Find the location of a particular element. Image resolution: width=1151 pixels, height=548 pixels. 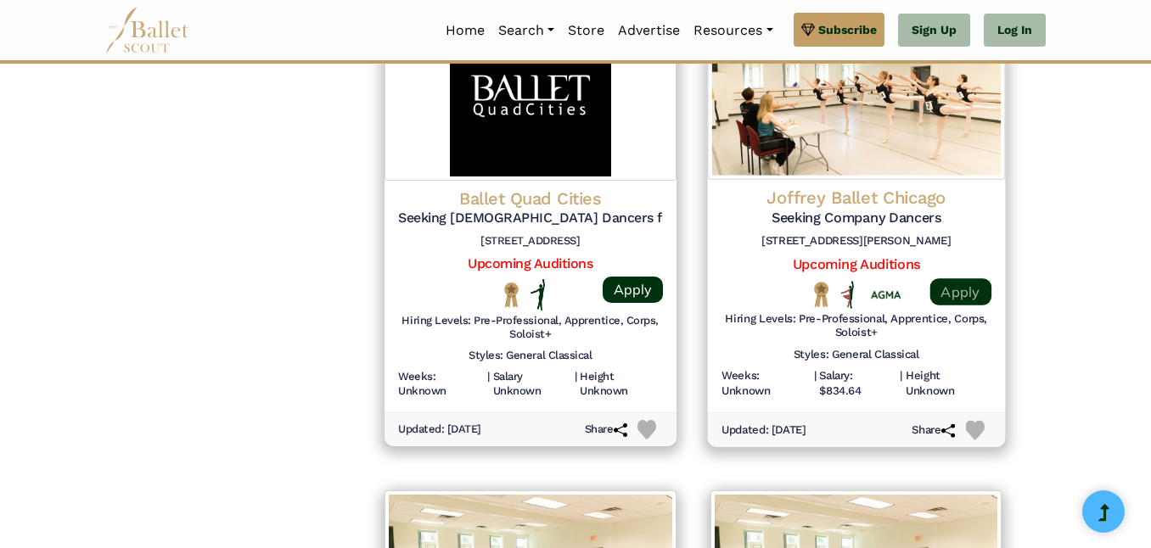

a: Home is located at coordinates (465, 31).